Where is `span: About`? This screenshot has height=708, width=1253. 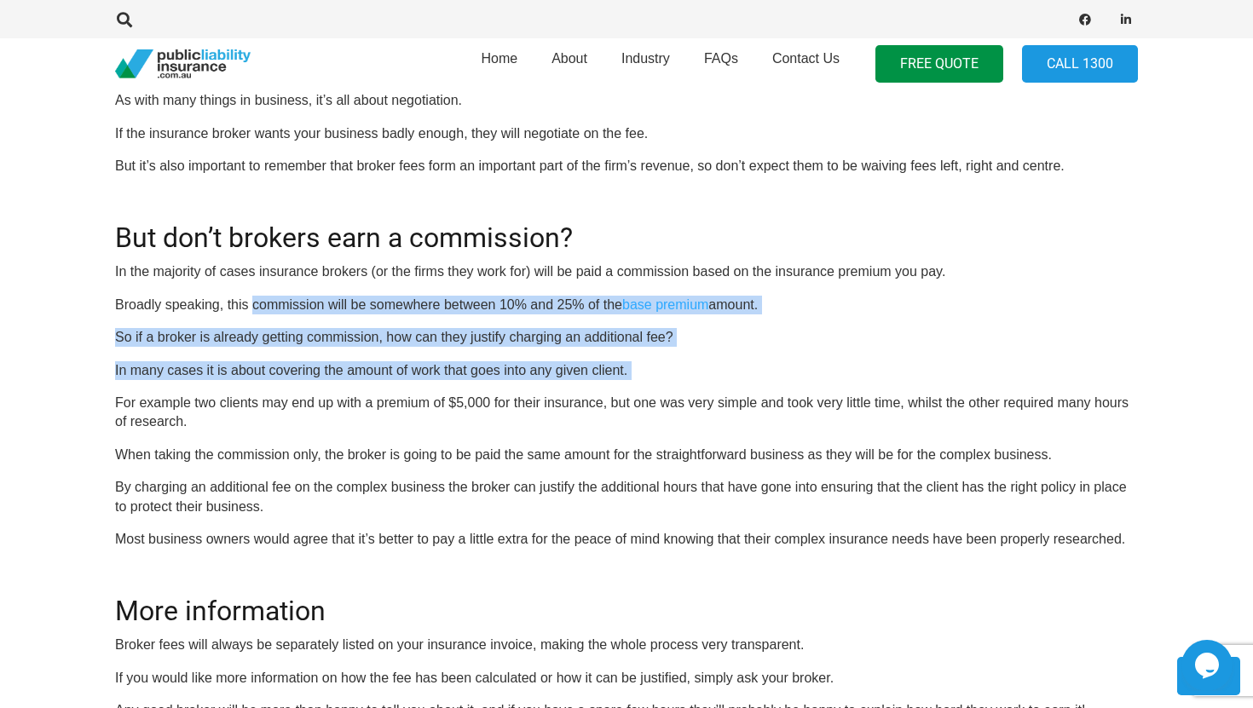 span: About is located at coordinates (569, 58).